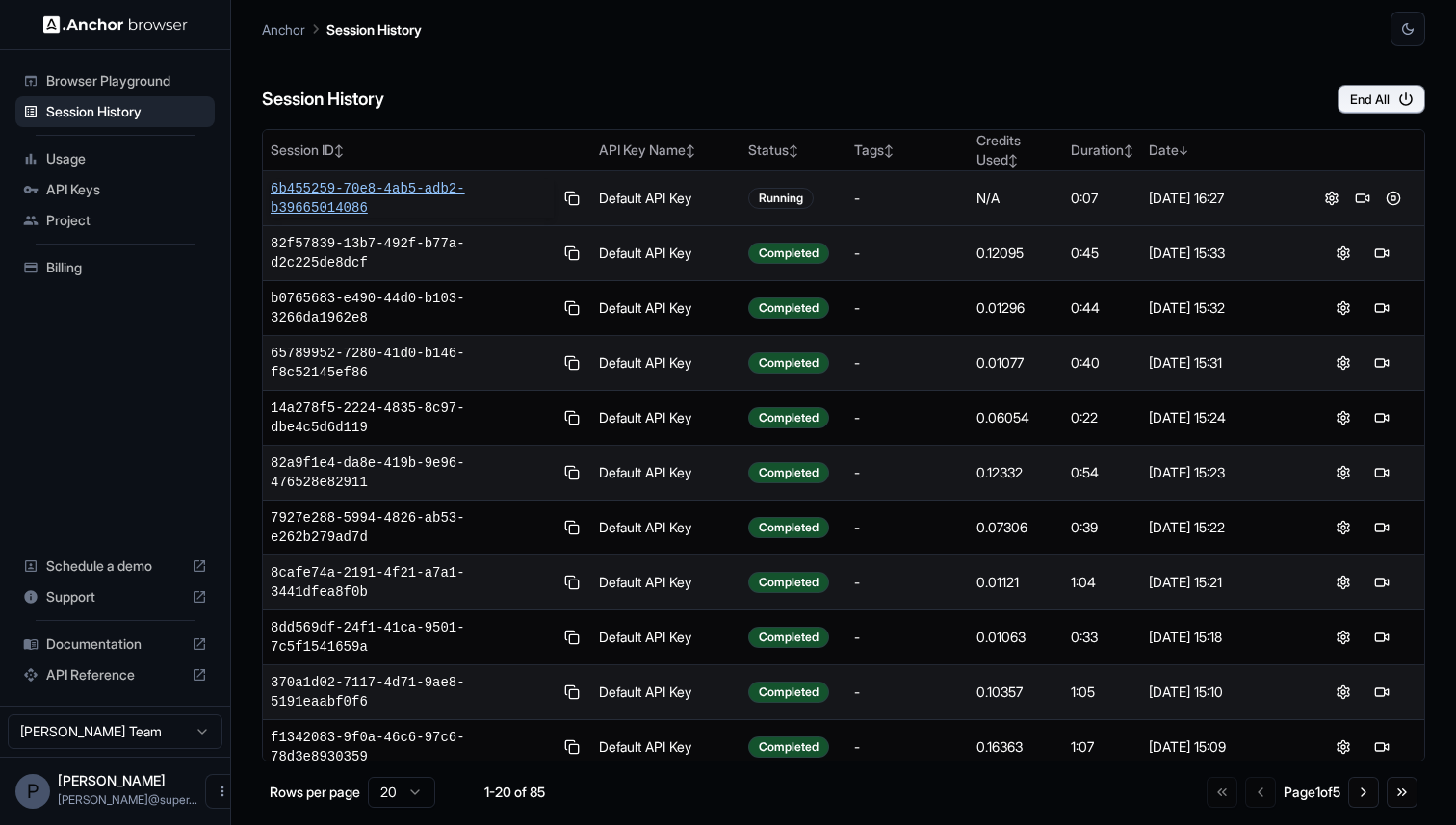 The width and height of the screenshot is (1456, 825). What do you see at coordinates (116, 24) in the screenshot?
I see `img: Anchor Logo` at bounding box center [116, 24].